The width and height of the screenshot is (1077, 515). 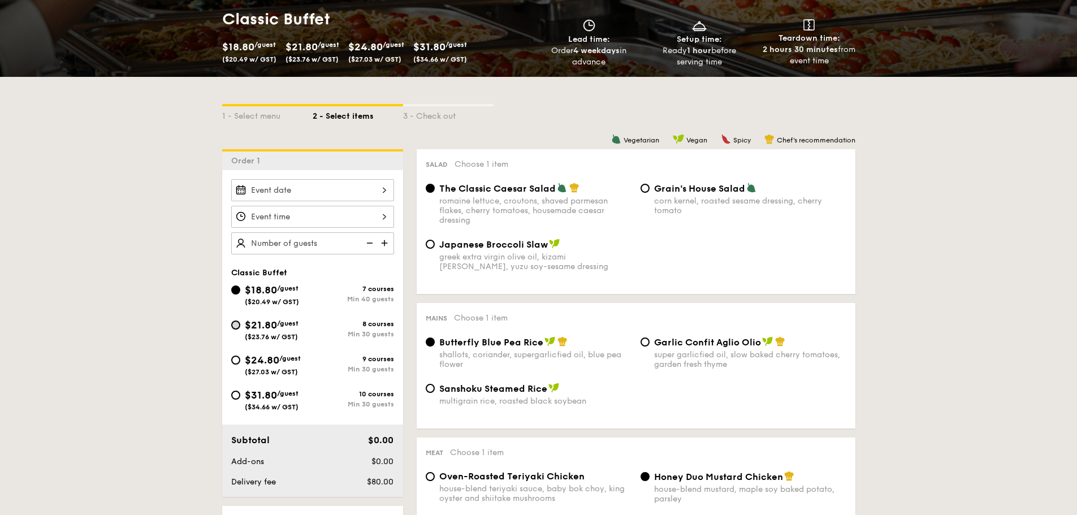 I want to click on input: Sanshoku Steamed Ricemultigrain rice, roasted black soybean, so click(x=430, y=388).